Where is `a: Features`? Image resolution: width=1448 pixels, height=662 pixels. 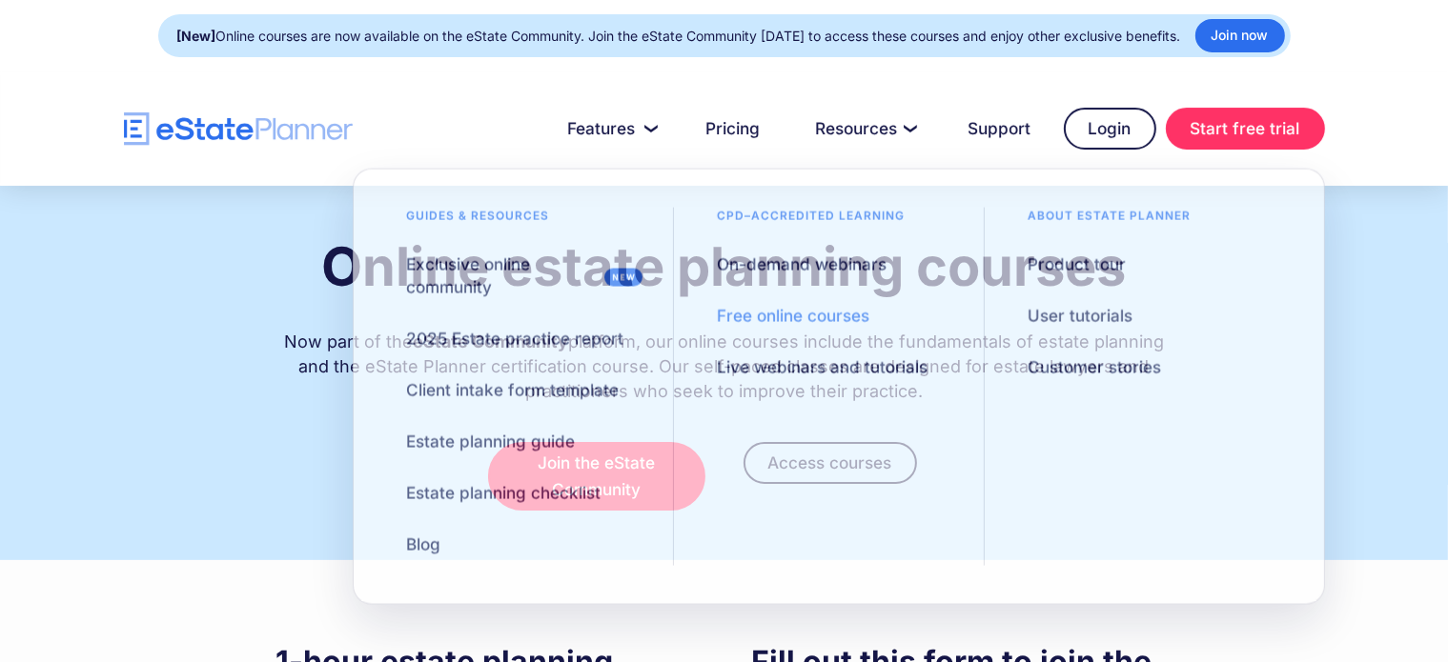
a: Features is located at coordinates (609, 129).